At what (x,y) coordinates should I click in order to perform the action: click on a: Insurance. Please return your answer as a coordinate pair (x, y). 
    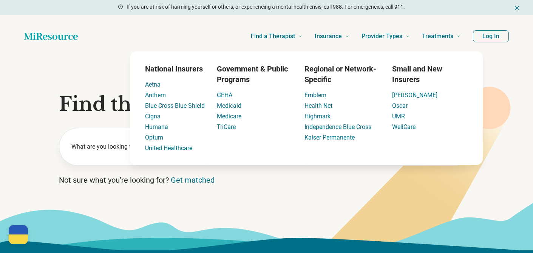
    Looking at the image, I should click on (332, 36).